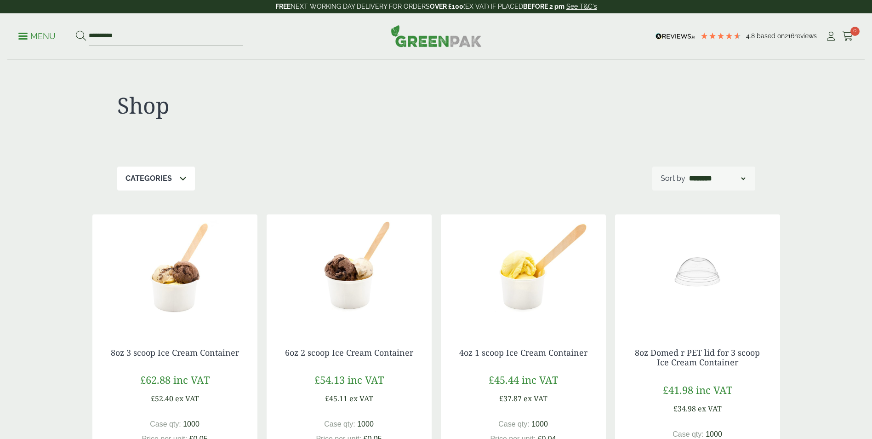  I want to click on img: 8oz 3 Scoop Ice Cream Container with Ice Cream, so click(175, 272).